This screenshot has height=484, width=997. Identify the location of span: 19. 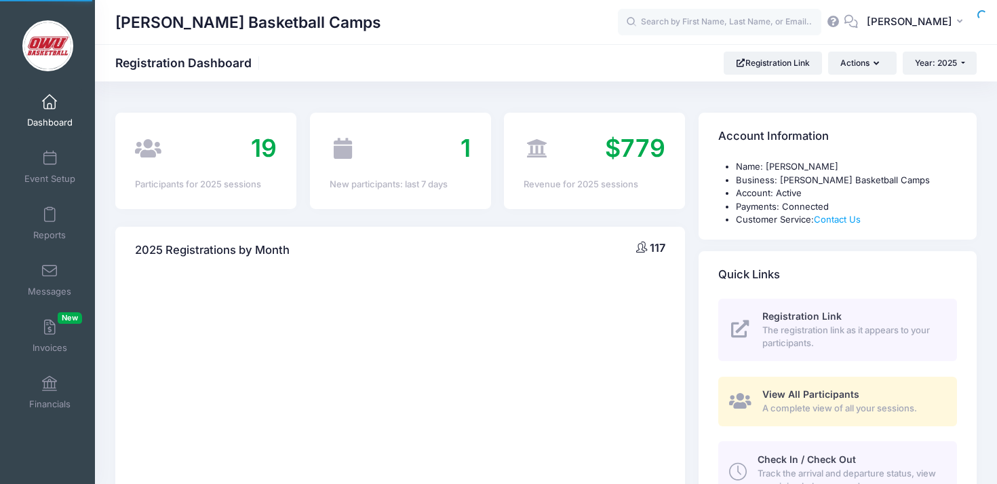
(264, 148).